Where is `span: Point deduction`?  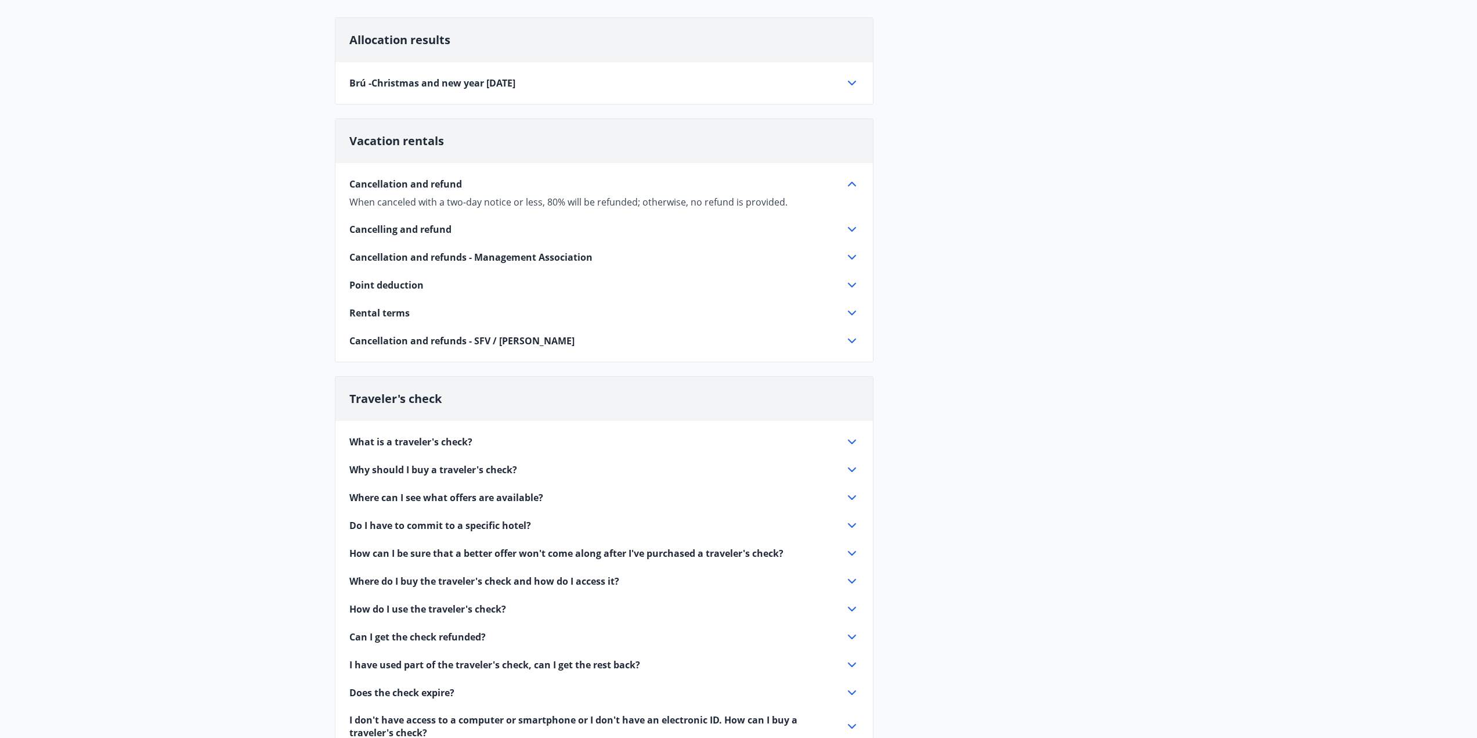 span: Point deduction is located at coordinates (386, 285).